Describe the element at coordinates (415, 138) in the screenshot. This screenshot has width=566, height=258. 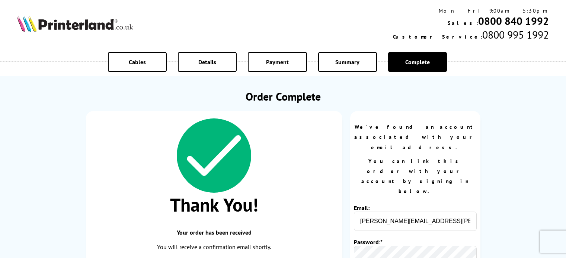
I see `p: We've found an account associated with your email address.` at that location.